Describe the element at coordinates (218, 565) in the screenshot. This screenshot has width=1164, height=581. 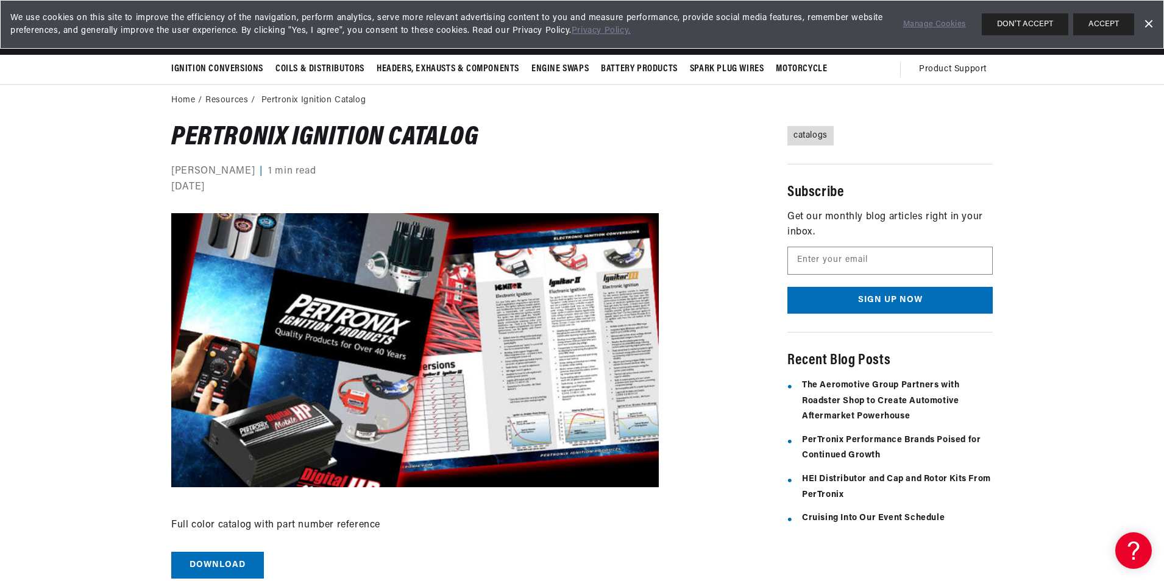
I see `a: Download` at that location.